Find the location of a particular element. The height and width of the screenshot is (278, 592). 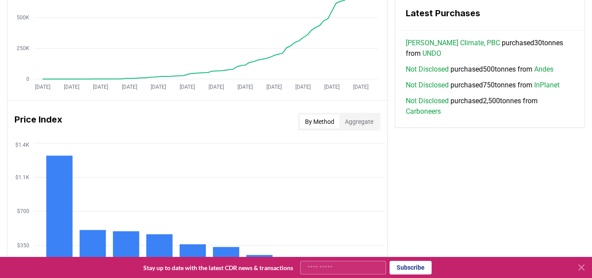

h3: Latest Purchases is located at coordinates (490, 13).